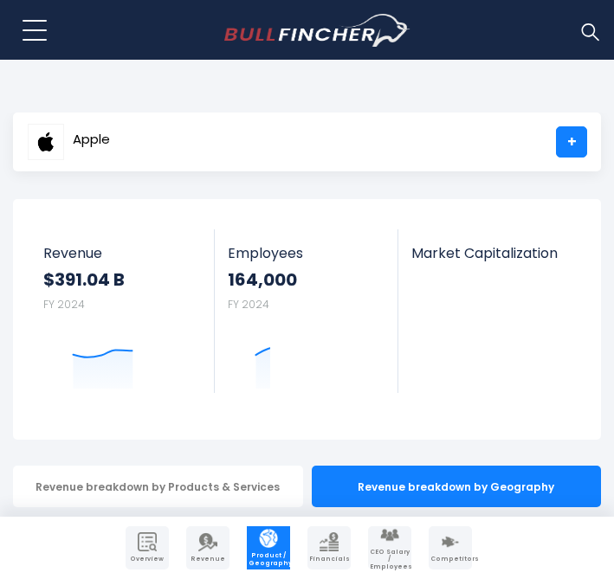 This screenshot has height=579, width=614. What do you see at coordinates (268, 548) in the screenshot?
I see `a: Company Product/Geography` at bounding box center [268, 548].